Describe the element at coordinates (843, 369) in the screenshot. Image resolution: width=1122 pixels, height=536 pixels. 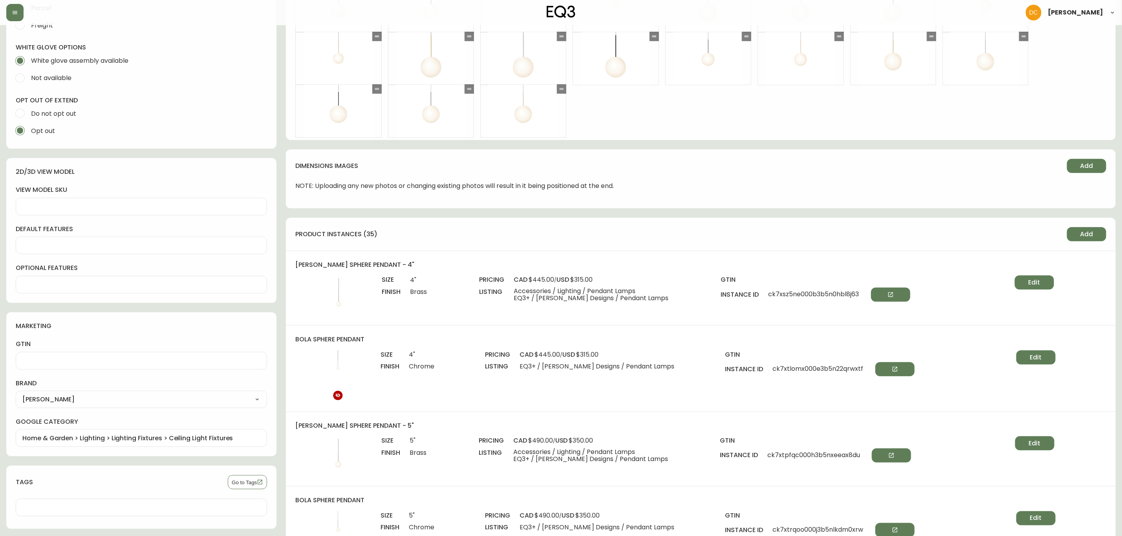
I see `span: ck7xtlomx000e3b5n22qrwxtf` at that location.